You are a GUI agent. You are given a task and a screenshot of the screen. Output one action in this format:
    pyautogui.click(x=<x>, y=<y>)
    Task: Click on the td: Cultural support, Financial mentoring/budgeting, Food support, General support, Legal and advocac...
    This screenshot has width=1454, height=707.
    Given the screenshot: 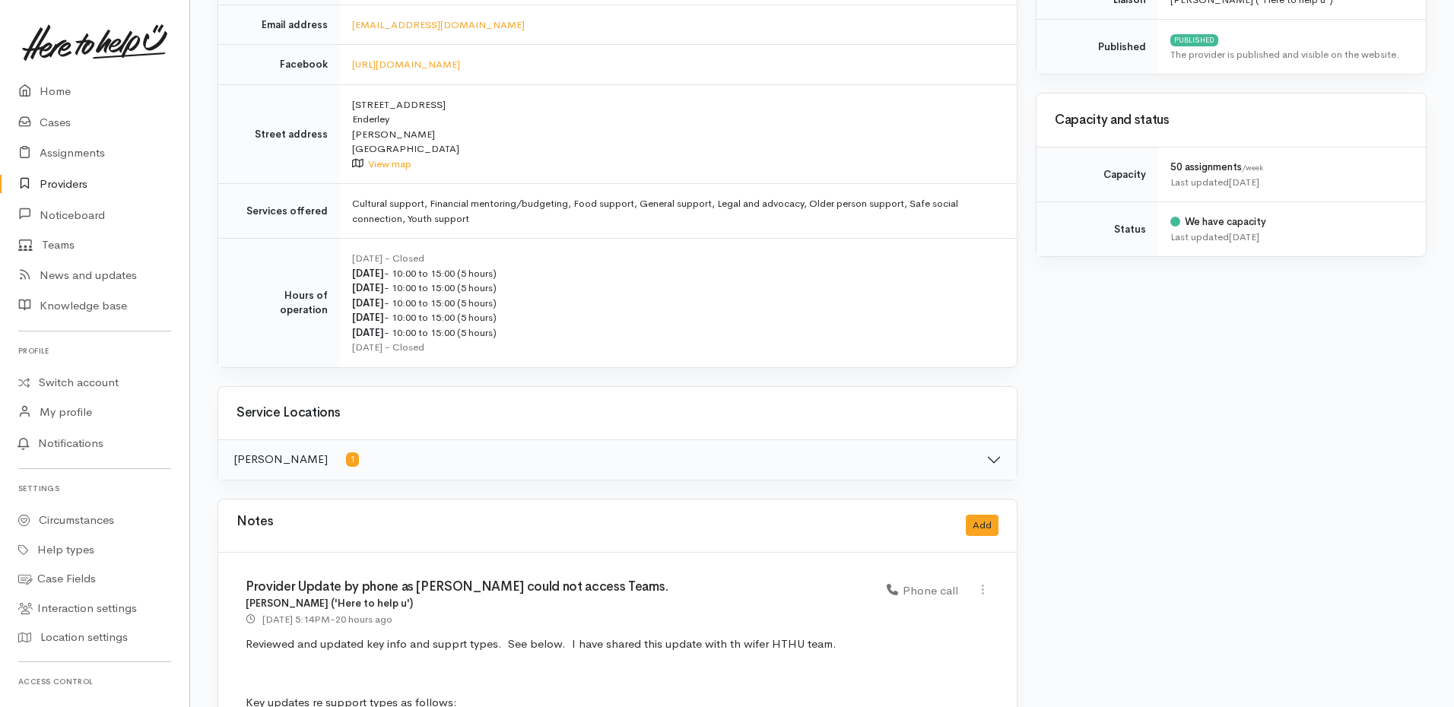 What is the action you would take?
    pyautogui.click(x=678, y=211)
    